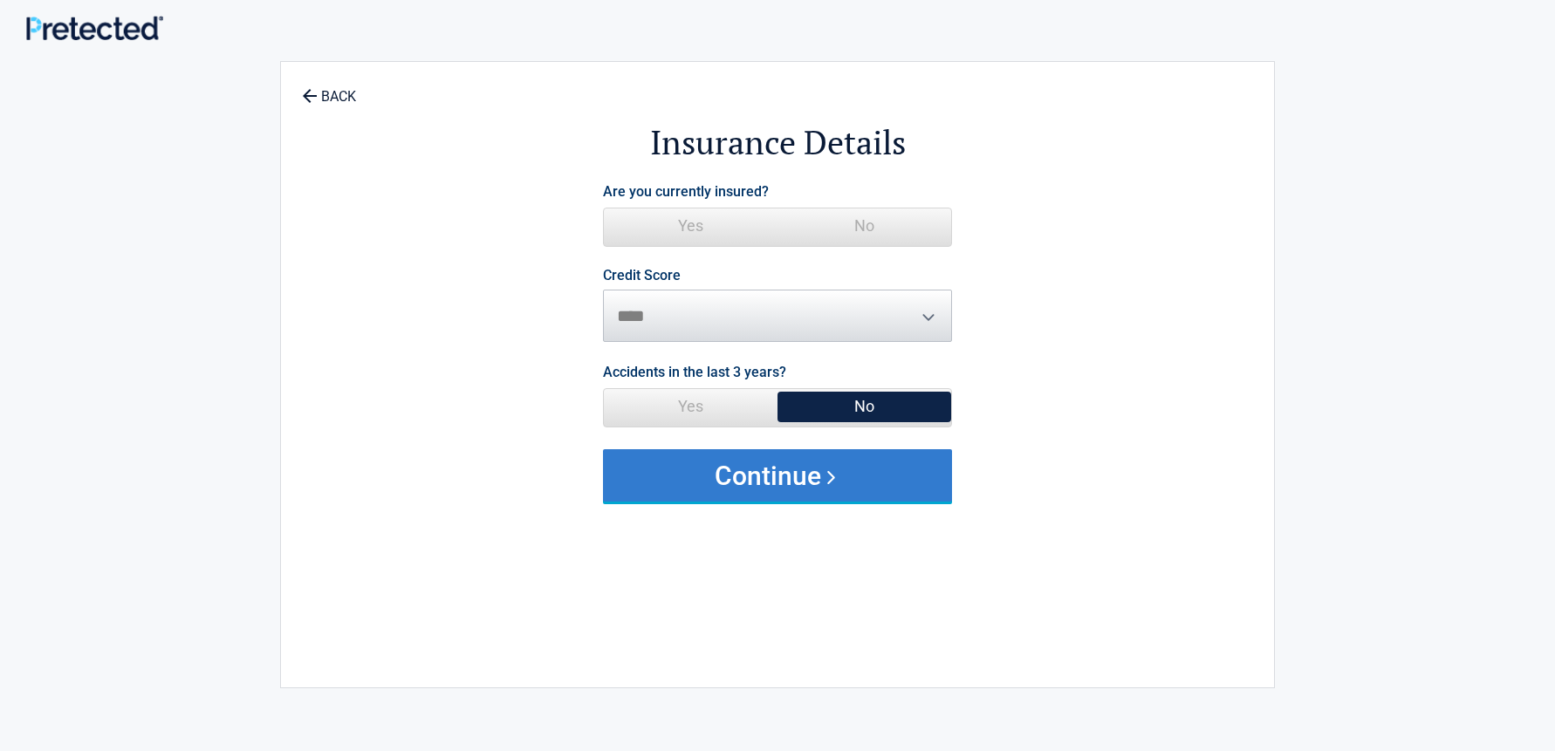 This screenshot has width=1555, height=751. What do you see at coordinates (695, 372) in the screenshot?
I see `label: Accidents in the last 3 years?` at bounding box center [695, 372].